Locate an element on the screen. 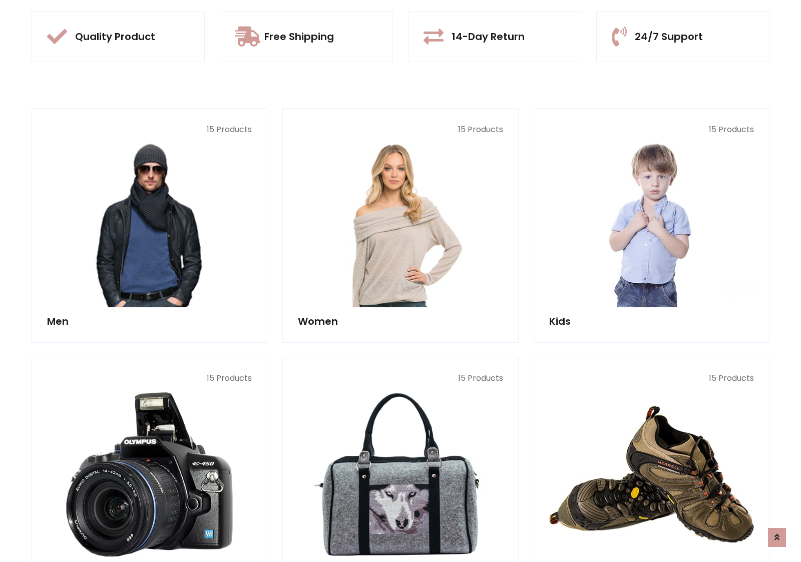 This screenshot has height=562, width=801. h5: Quality Product is located at coordinates (115, 37).